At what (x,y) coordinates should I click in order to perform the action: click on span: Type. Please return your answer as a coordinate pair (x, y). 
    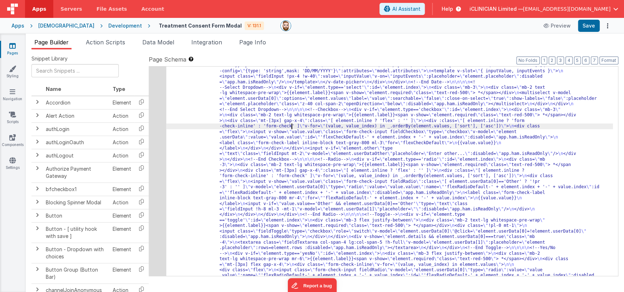
    Looking at the image, I should click on (119, 89).